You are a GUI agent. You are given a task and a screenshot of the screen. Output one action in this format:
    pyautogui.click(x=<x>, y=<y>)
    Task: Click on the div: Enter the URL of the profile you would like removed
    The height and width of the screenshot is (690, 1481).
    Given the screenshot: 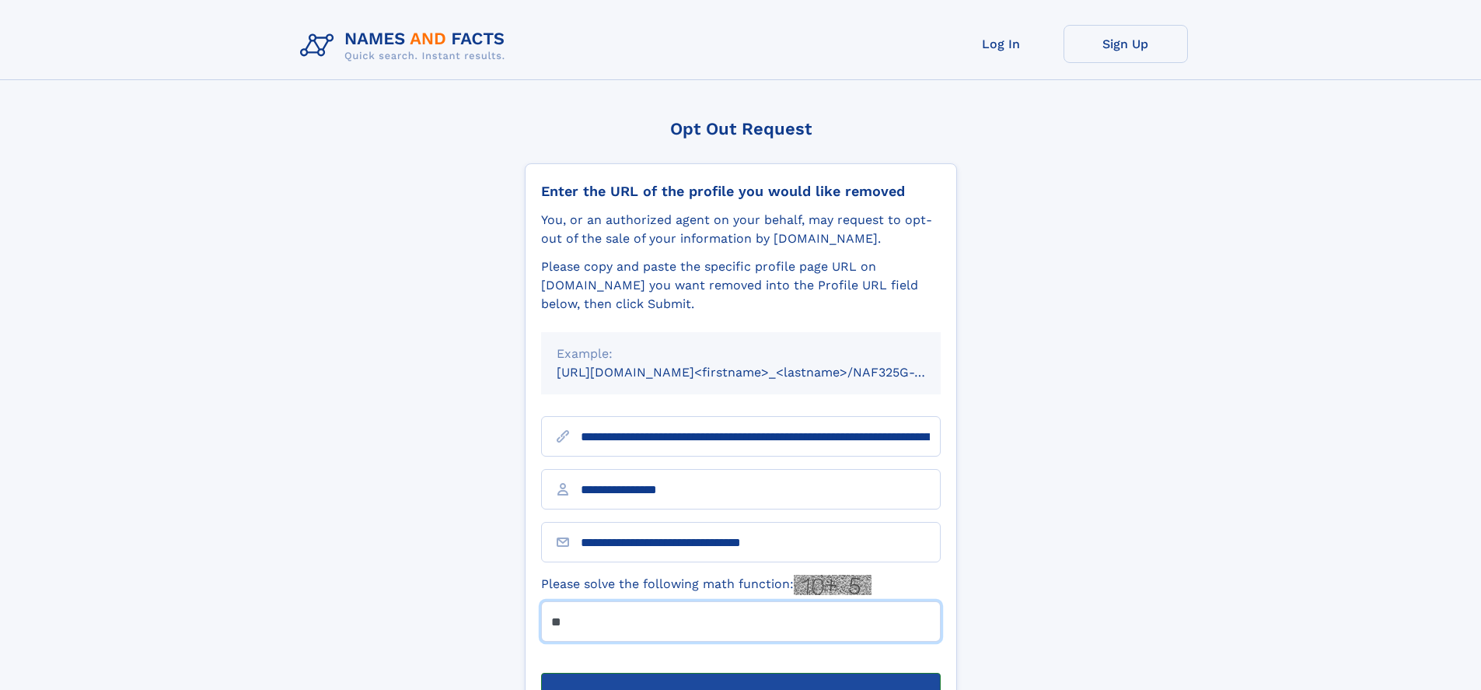 What is the action you would take?
    pyautogui.click(x=741, y=191)
    